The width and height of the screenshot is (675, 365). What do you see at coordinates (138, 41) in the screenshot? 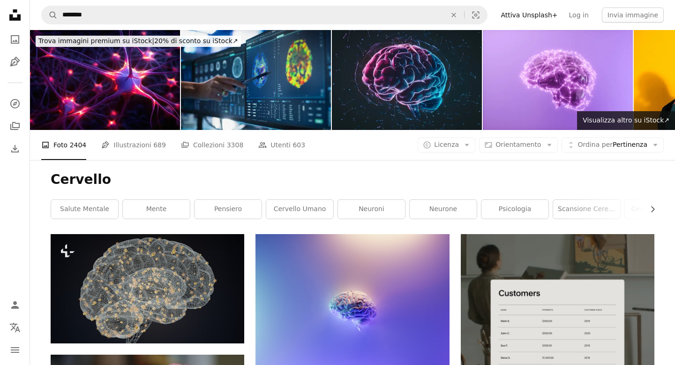
I see `a: Trova immagini premium su iStock|20% di sconto su iStock↗` at bounding box center [138, 41].